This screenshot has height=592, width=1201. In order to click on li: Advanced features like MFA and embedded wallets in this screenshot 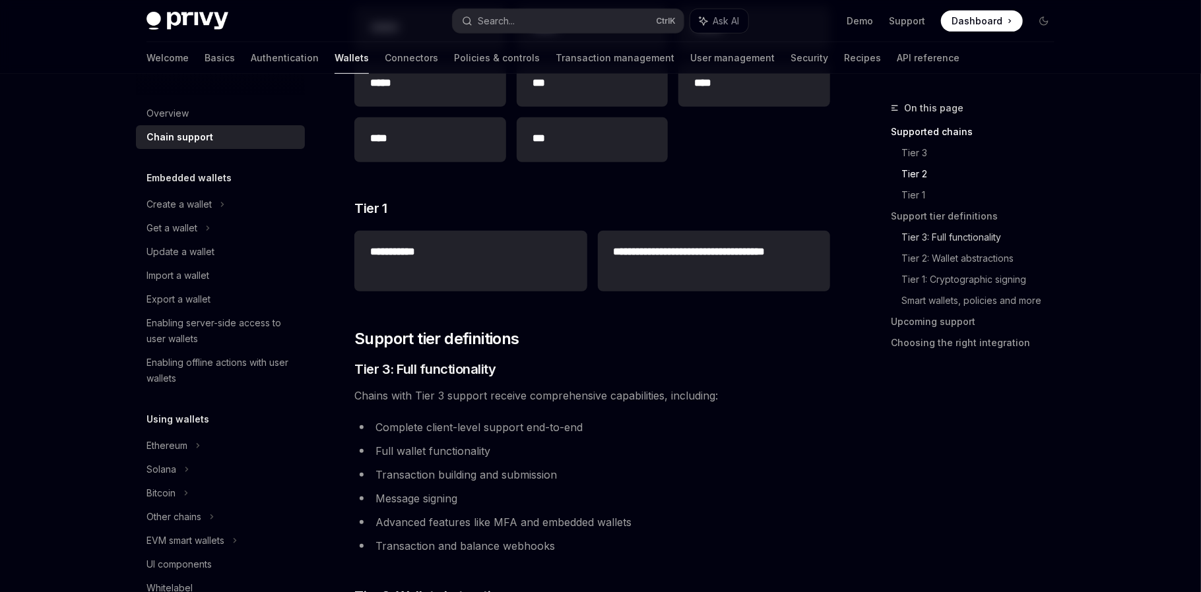, I will do `click(592, 522)`.